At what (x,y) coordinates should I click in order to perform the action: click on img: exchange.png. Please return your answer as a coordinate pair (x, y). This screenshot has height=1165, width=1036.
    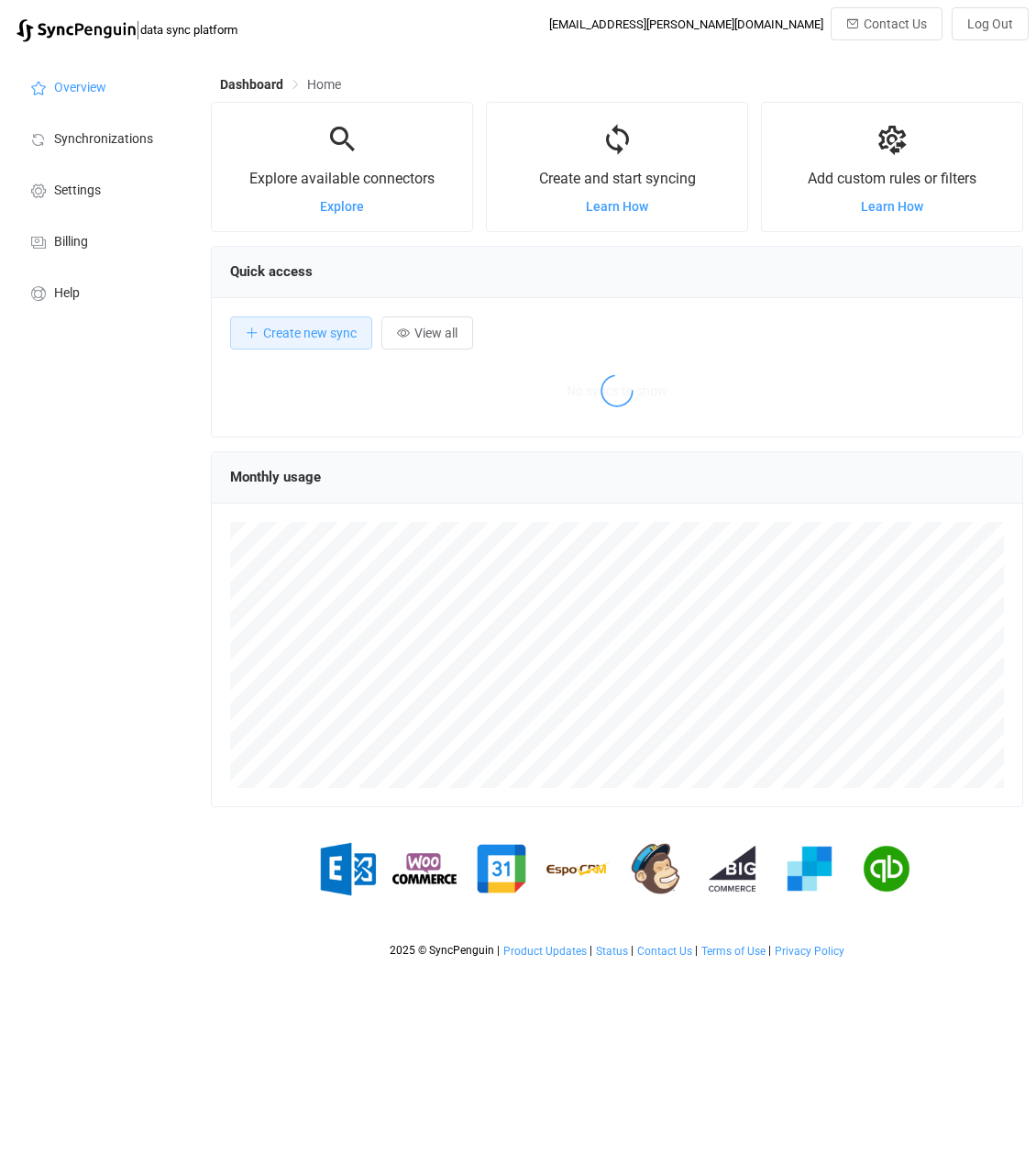
    Looking at the image, I should click on (347, 868).